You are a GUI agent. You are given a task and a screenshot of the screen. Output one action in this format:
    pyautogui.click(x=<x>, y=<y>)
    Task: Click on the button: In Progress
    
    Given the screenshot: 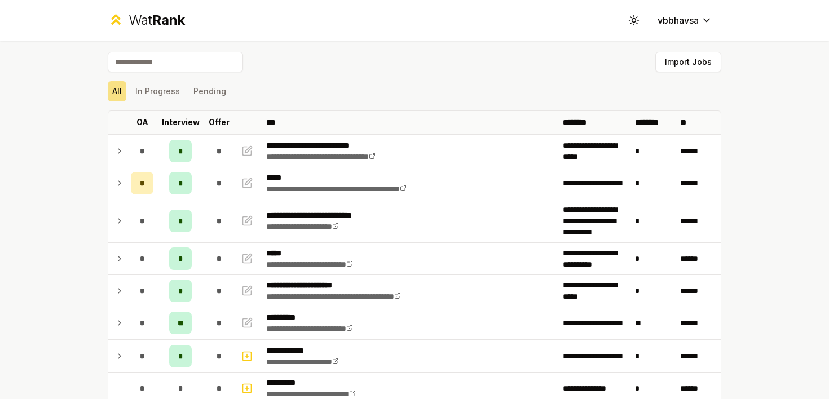 What is the action you would take?
    pyautogui.click(x=157, y=91)
    